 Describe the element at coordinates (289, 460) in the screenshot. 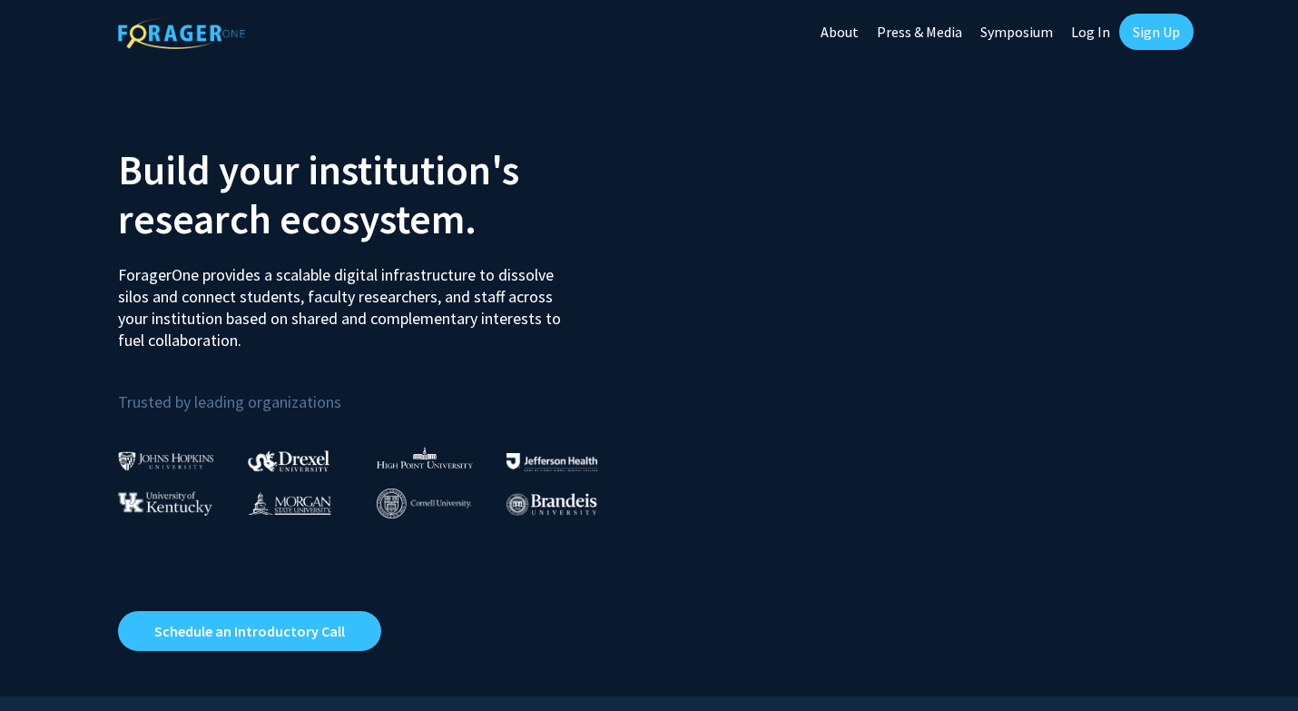

I see `img: Drexel University` at that location.